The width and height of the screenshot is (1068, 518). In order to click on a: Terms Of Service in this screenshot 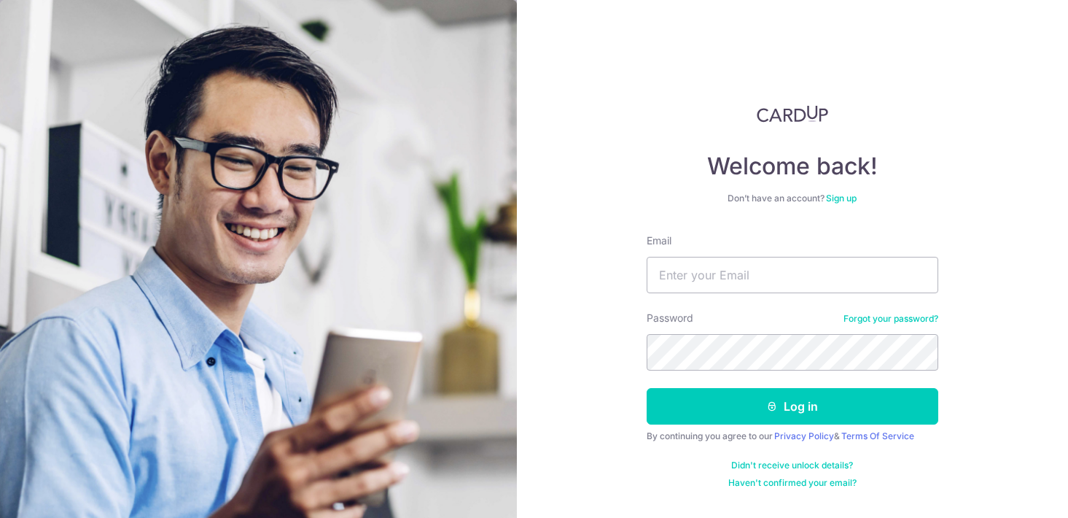, I will do `click(878, 435)`.